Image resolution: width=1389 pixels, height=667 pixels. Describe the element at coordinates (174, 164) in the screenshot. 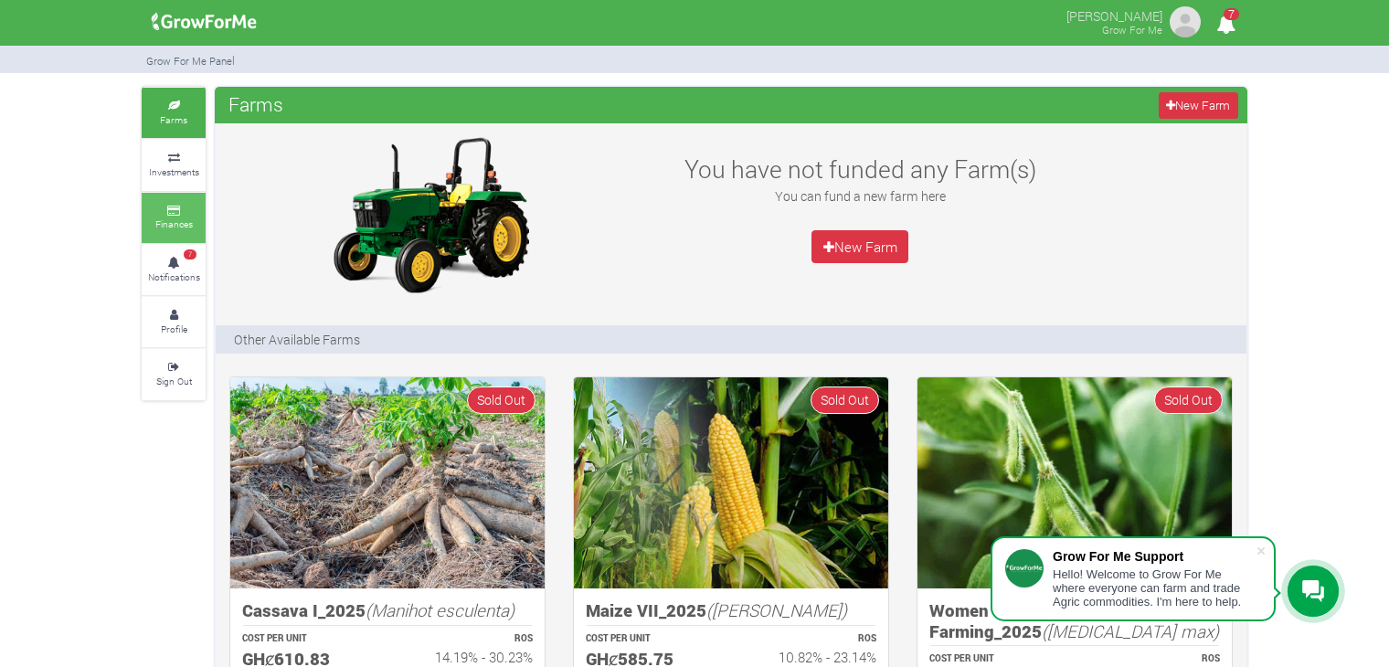

I see `a: Investments` at that location.